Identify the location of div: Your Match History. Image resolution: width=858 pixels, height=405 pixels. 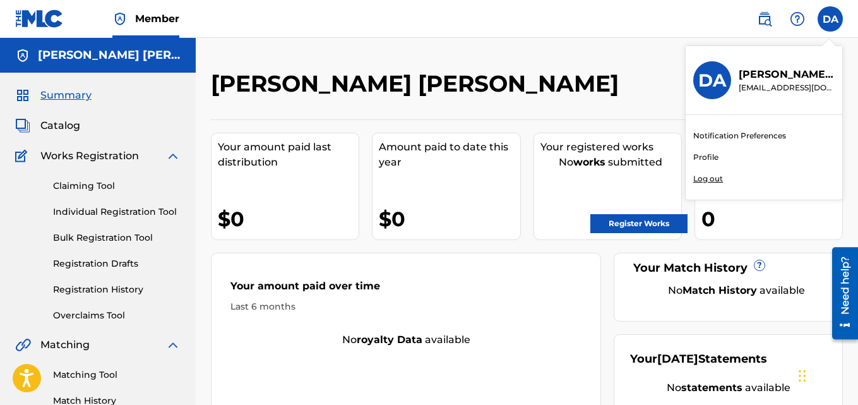
(728, 268).